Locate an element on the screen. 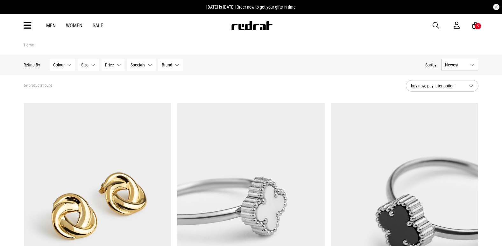 This screenshot has height=246, width=502. button: Size is located at coordinates (88, 65).